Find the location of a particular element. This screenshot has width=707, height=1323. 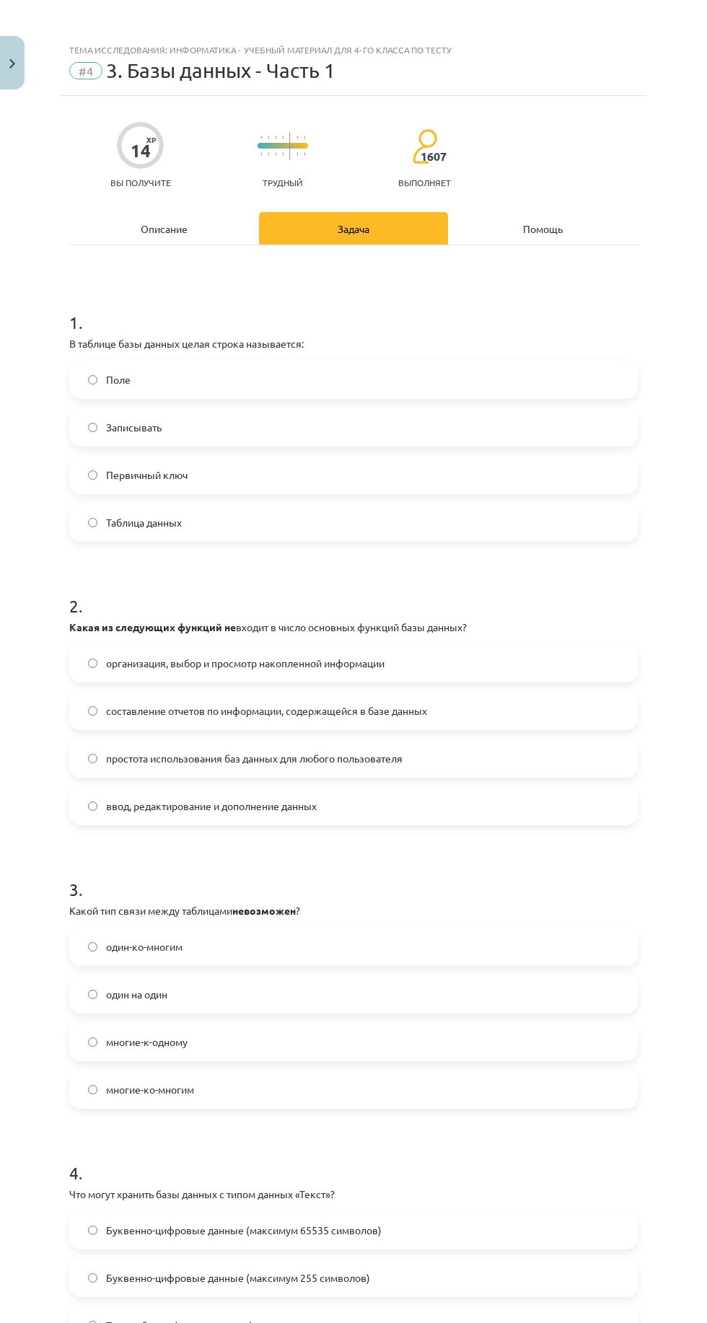

font: 3 is located at coordinates (74, 889).